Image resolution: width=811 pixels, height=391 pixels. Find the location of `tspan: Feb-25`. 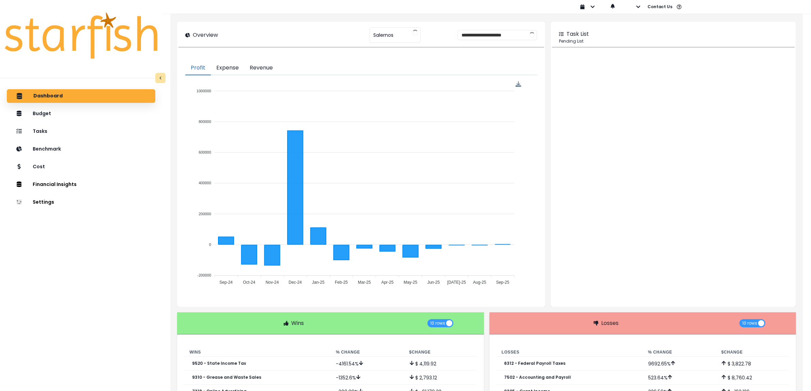

tspan: Feb-25 is located at coordinates (341, 282).